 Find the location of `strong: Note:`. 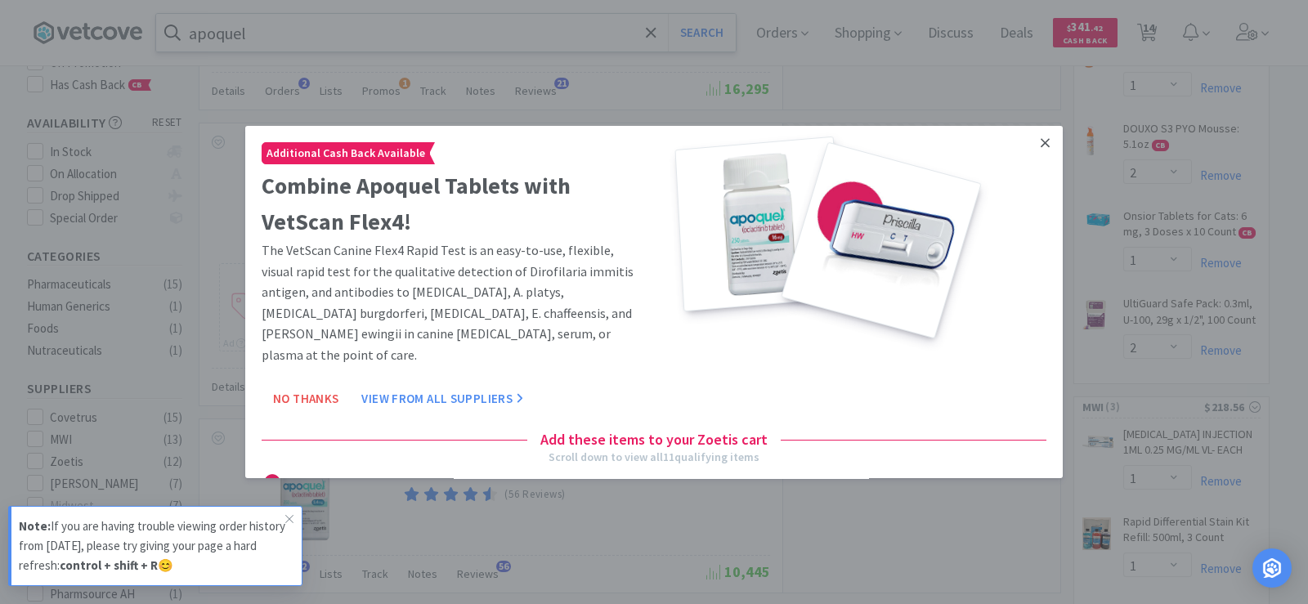

strong: Note: is located at coordinates (34, 526).